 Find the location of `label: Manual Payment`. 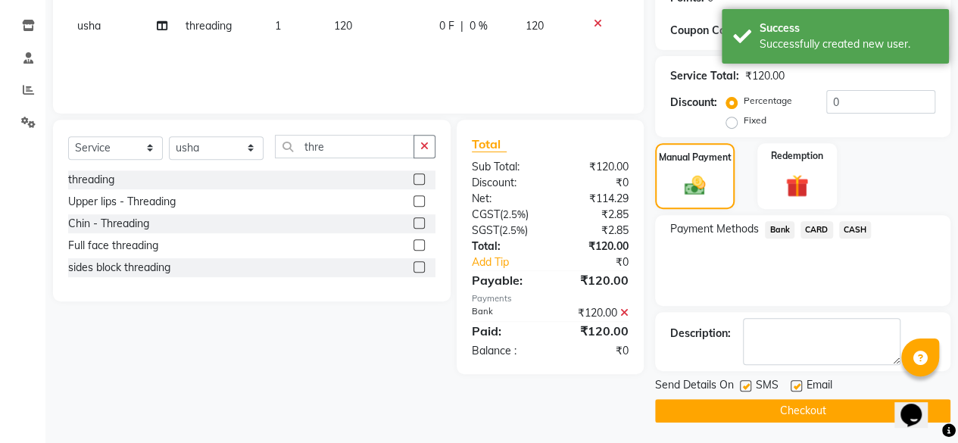

label: Manual Payment is located at coordinates (695, 157).